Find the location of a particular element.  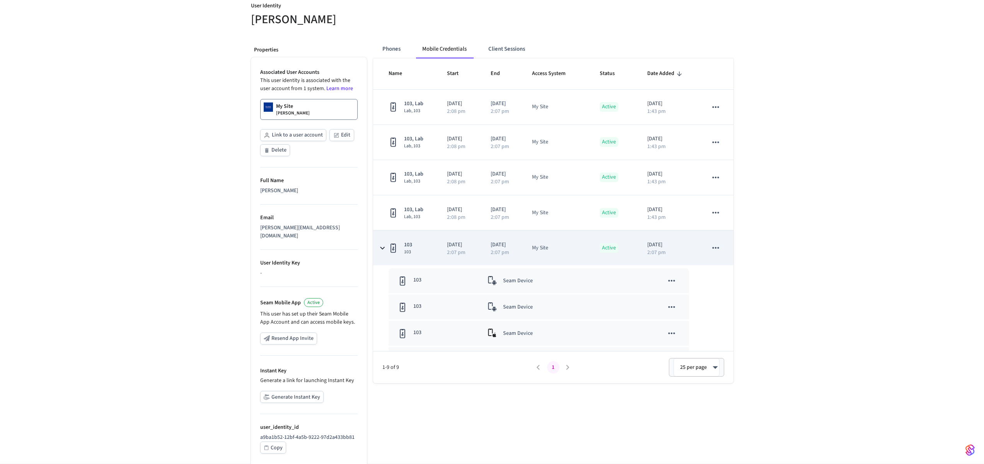

span: Name is located at coordinates (400, 73).